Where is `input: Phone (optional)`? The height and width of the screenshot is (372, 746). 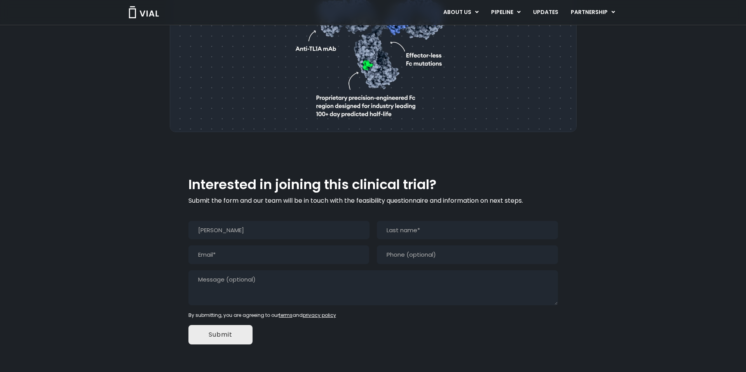
input: Phone (optional) is located at coordinates (468, 255).